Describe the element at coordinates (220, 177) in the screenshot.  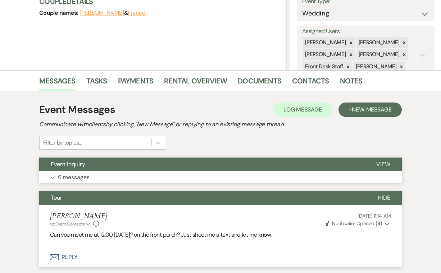
I see `button: 6 messages` at that location.